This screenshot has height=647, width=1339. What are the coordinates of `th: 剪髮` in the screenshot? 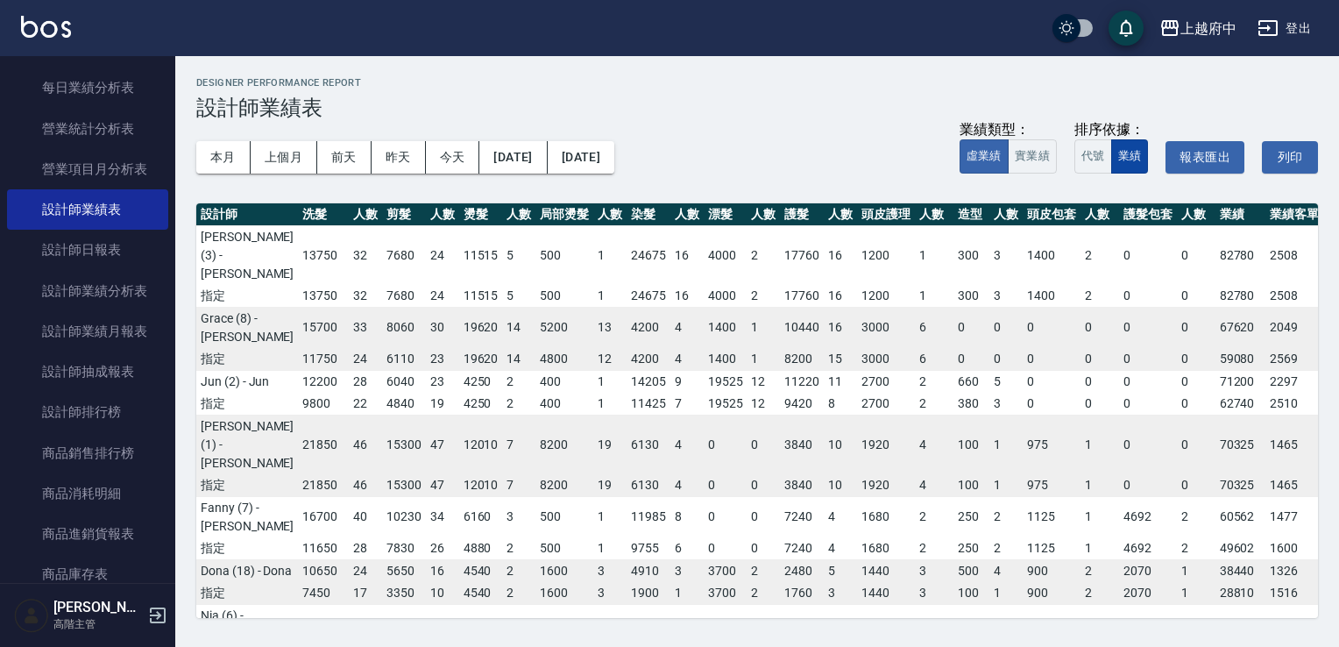 It's located at (404, 215).